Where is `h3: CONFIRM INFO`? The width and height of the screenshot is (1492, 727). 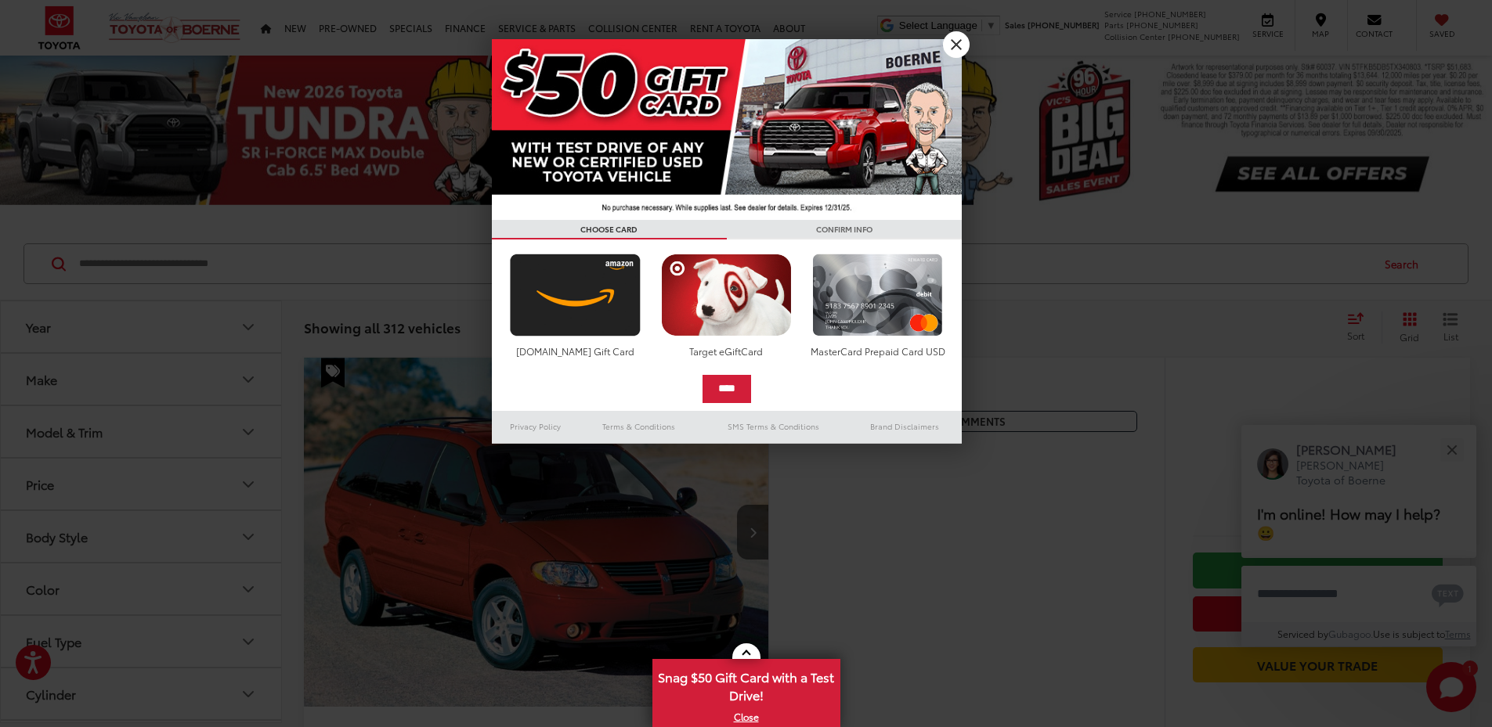
h3: CONFIRM INFO is located at coordinates (844, 229).